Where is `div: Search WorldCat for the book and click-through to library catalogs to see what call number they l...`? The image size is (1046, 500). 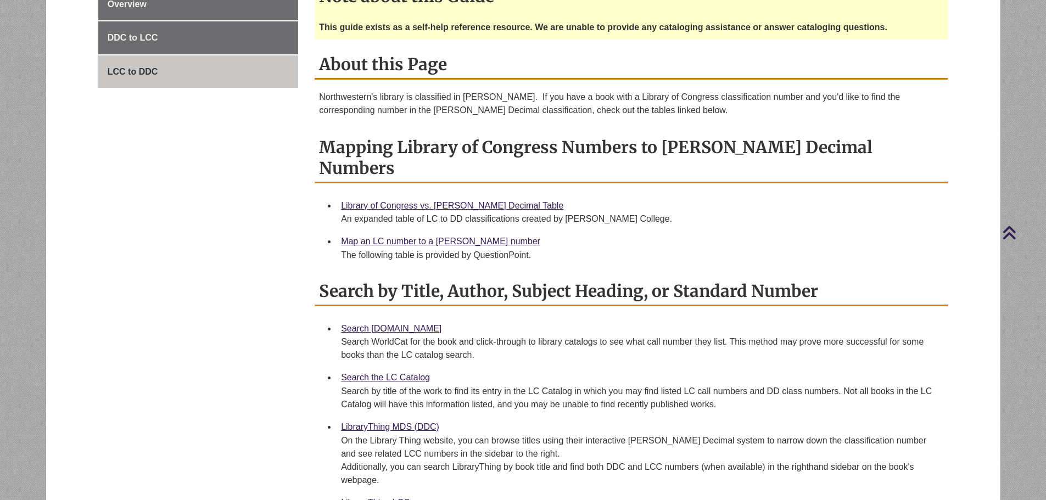
div: Search WorldCat for the book and click-through to library catalogs to see what call number they l... is located at coordinates (640, 349).